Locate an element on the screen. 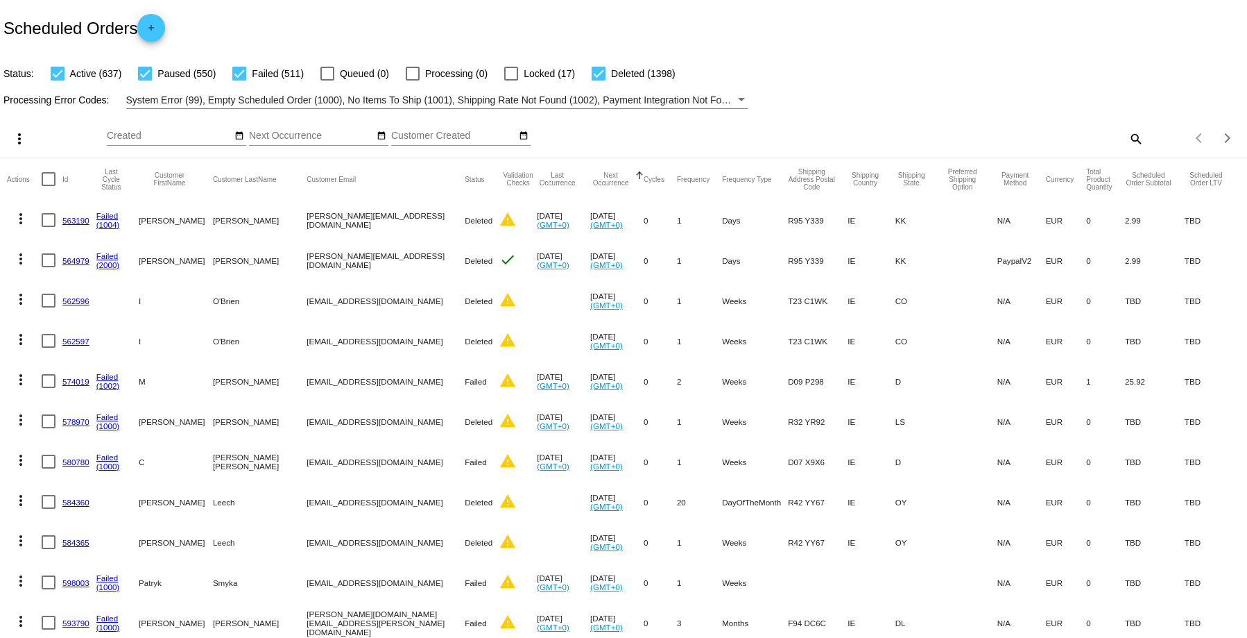 The image size is (1247, 638). mat-cell: OY is located at coordinates (918, 542).